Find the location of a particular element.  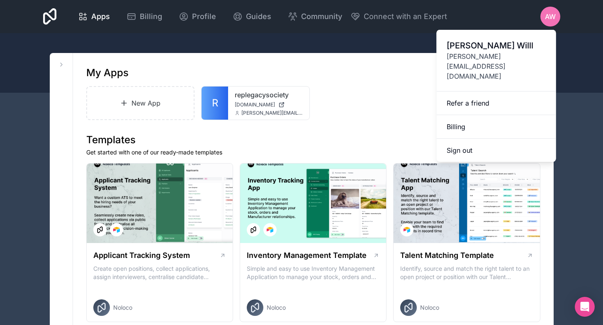

span: Billing is located at coordinates (151, 17).